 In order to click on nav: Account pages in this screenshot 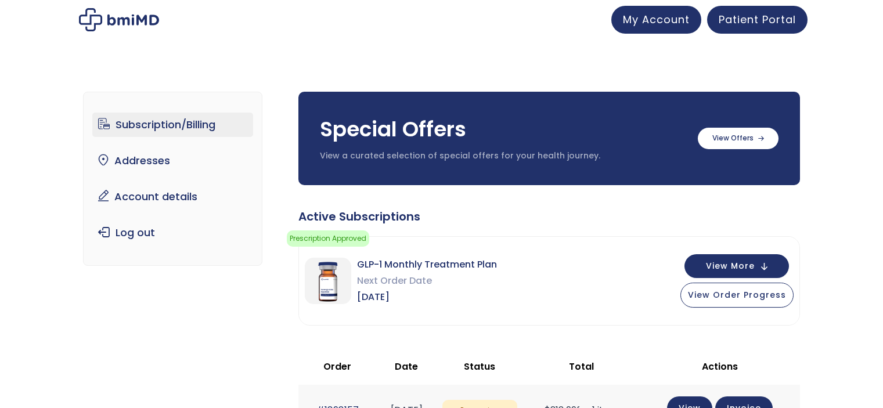, I will do `click(172, 179)`.